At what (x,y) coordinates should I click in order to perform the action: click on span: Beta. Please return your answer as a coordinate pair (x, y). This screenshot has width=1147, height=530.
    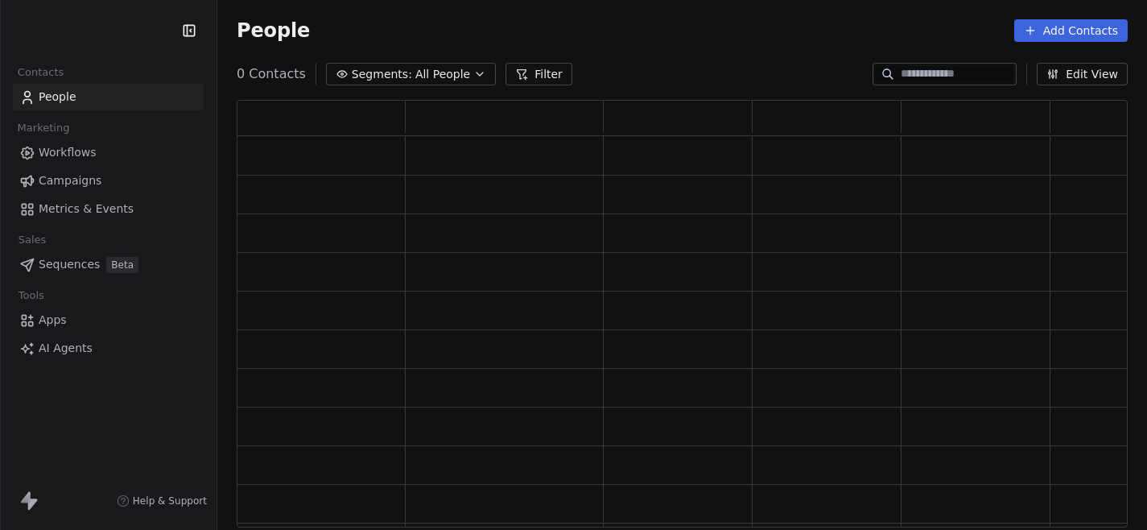
    Looking at the image, I should click on (122, 265).